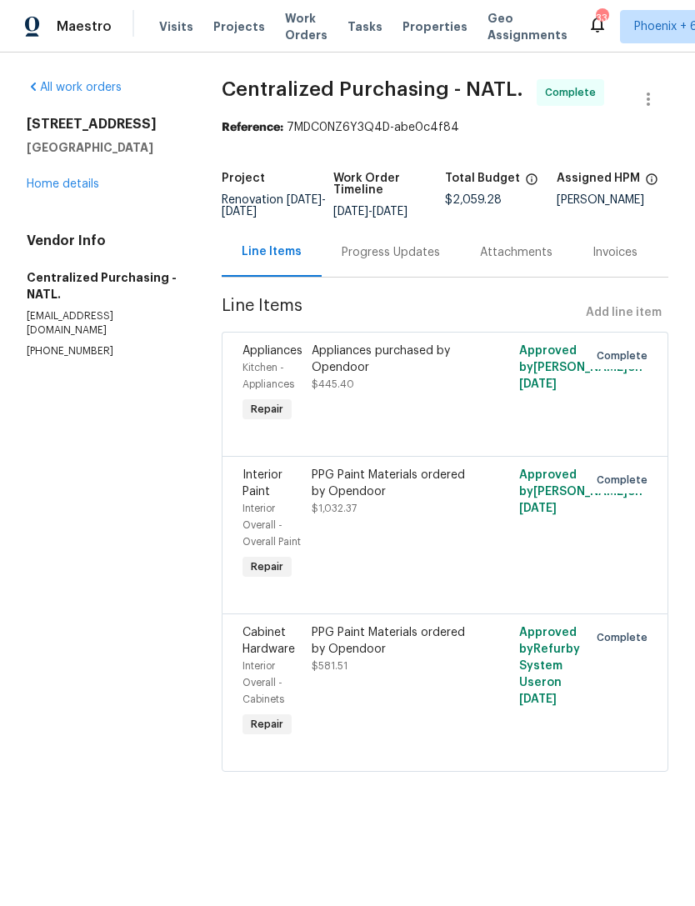 This screenshot has width=695, height=906. What do you see at coordinates (516, 252) in the screenshot?
I see `div: Attachments` at bounding box center [516, 252].